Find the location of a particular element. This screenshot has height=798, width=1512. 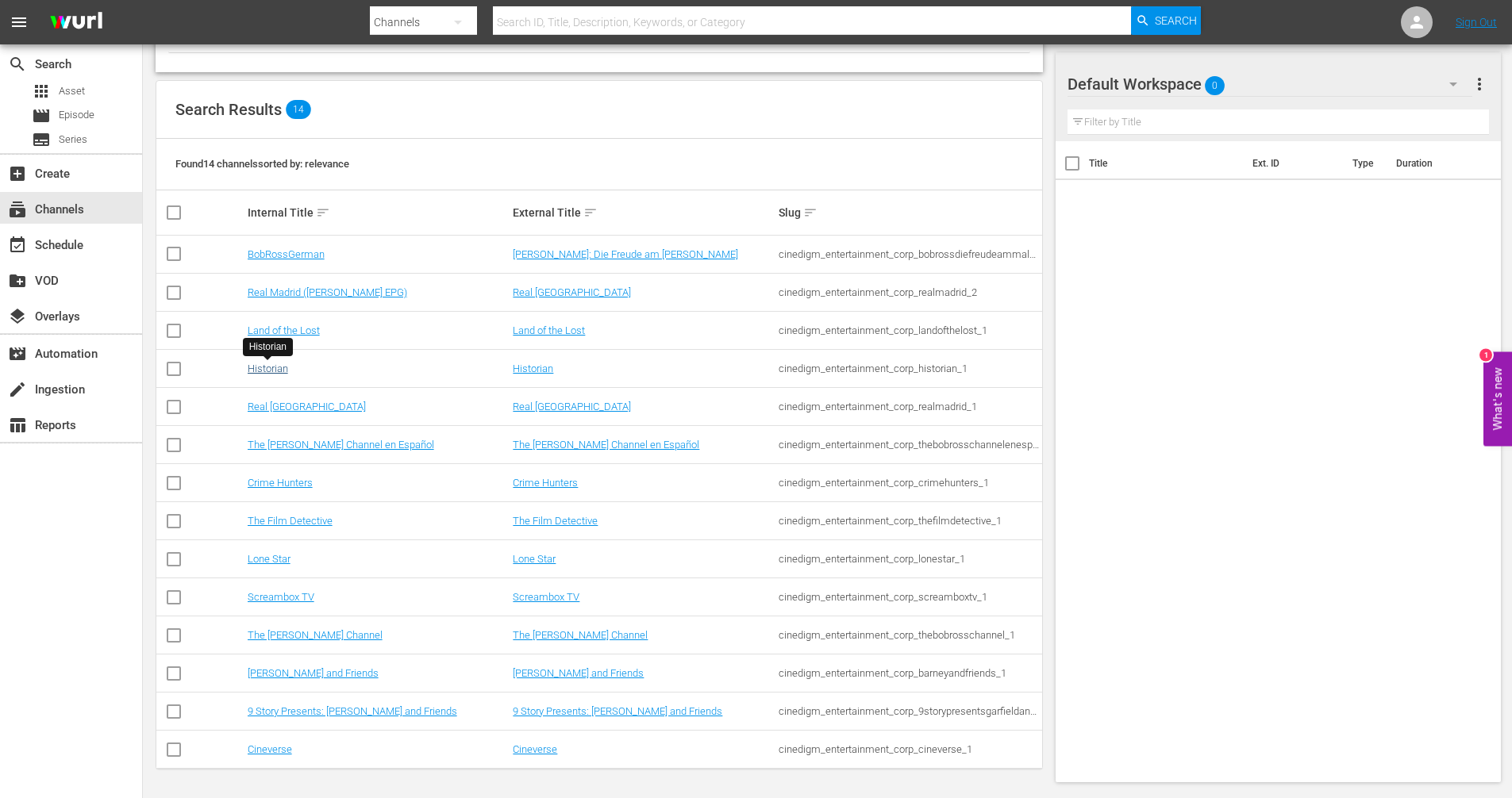

div: cinedigm_entertainment_corp_historian_1 is located at coordinates (909, 369).